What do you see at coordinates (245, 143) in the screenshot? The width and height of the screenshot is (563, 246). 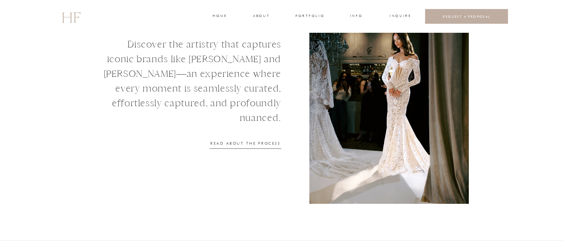 I see `a: READ ABOUT THE PROCESS` at bounding box center [245, 143].